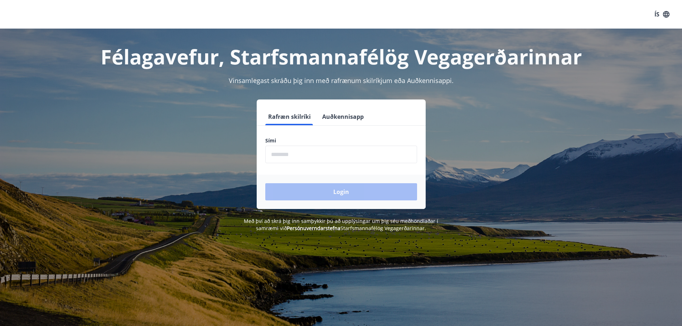 The height and width of the screenshot is (326, 682). I want to click on button: Auðkennisapp, so click(343, 117).